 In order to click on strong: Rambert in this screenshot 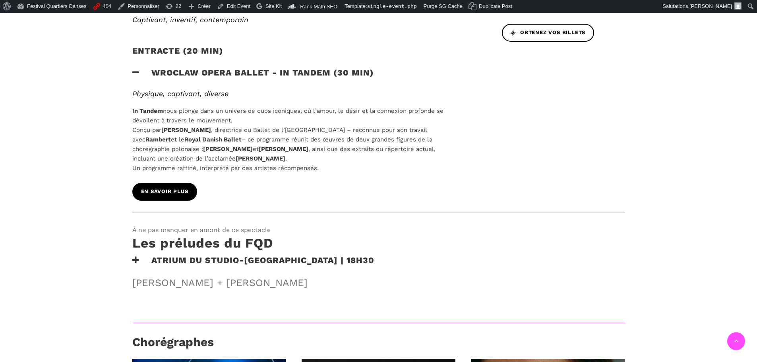, I will do `click(158, 139)`.